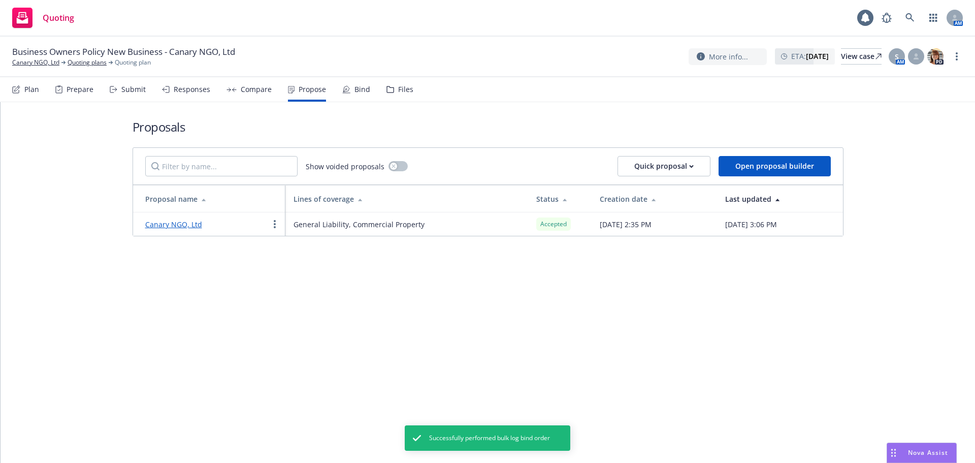  What do you see at coordinates (362, 89) in the screenshot?
I see `div: Bind` at bounding box center [362, 89].